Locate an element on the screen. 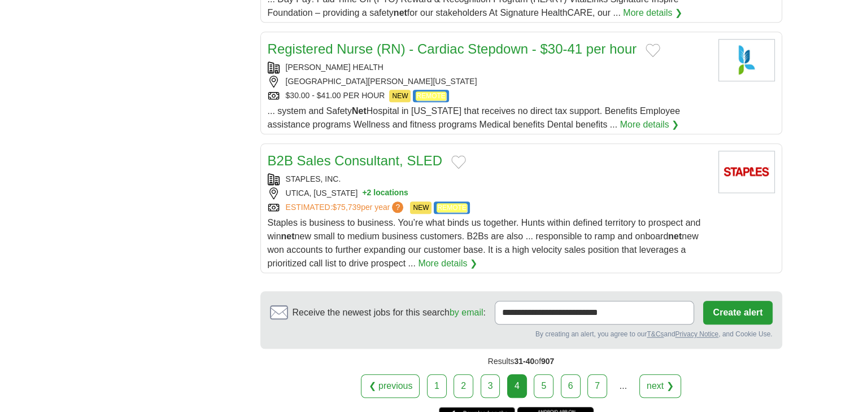  a: 7 is located at coordinates (597, 386).